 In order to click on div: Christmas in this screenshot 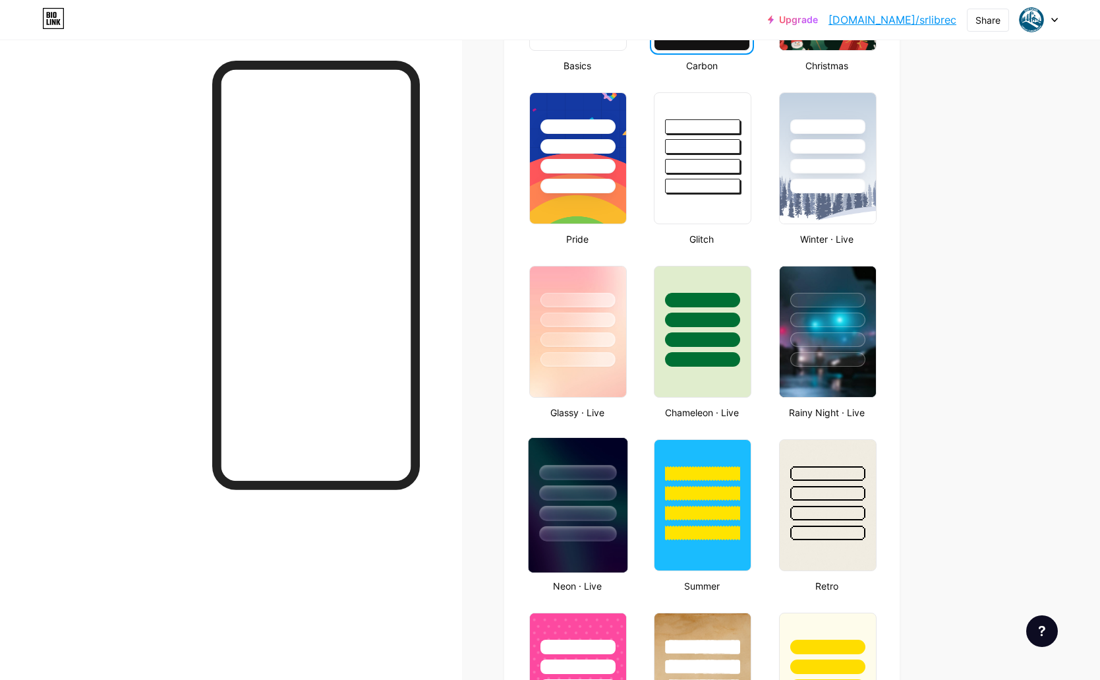, I will do `click(827, 65)`.